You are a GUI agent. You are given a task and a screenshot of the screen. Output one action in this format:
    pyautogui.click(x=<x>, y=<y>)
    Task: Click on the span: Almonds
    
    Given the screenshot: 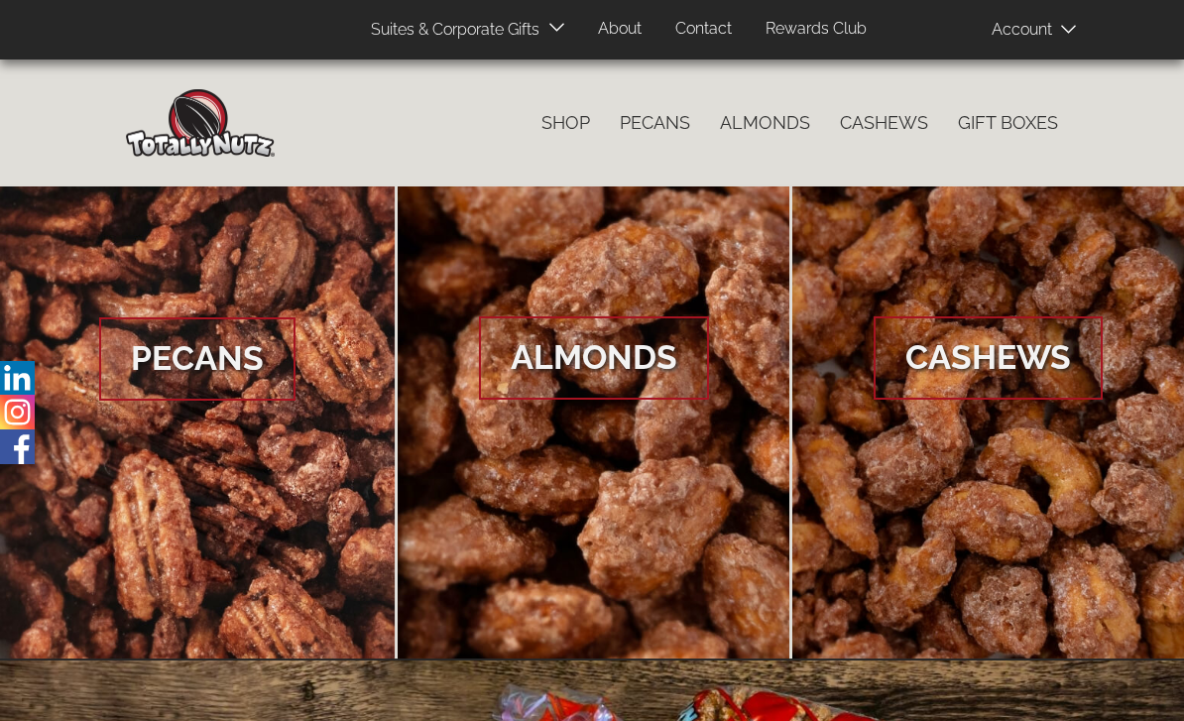 What is the action you would take?
    pyautogui.click(x=594, y=358)
    